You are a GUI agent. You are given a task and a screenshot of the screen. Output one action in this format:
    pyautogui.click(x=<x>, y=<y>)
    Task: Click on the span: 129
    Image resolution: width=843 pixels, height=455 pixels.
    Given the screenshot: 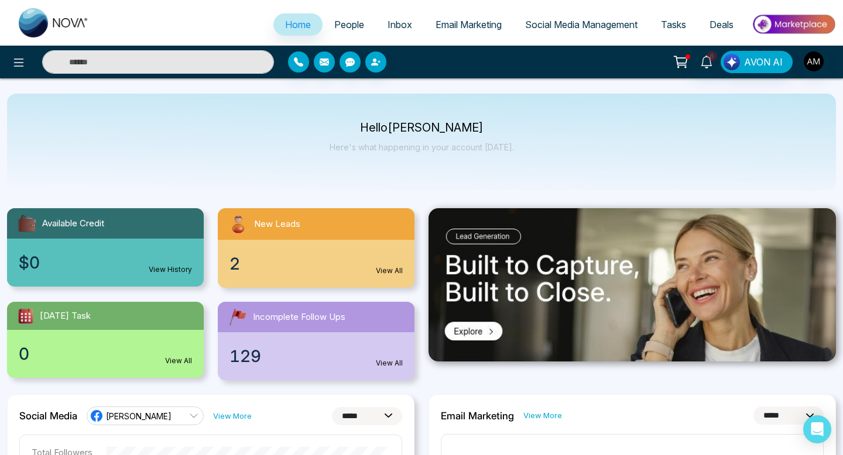 What is the action you would take?
    pyautogui.click(x=245, y=356)
    